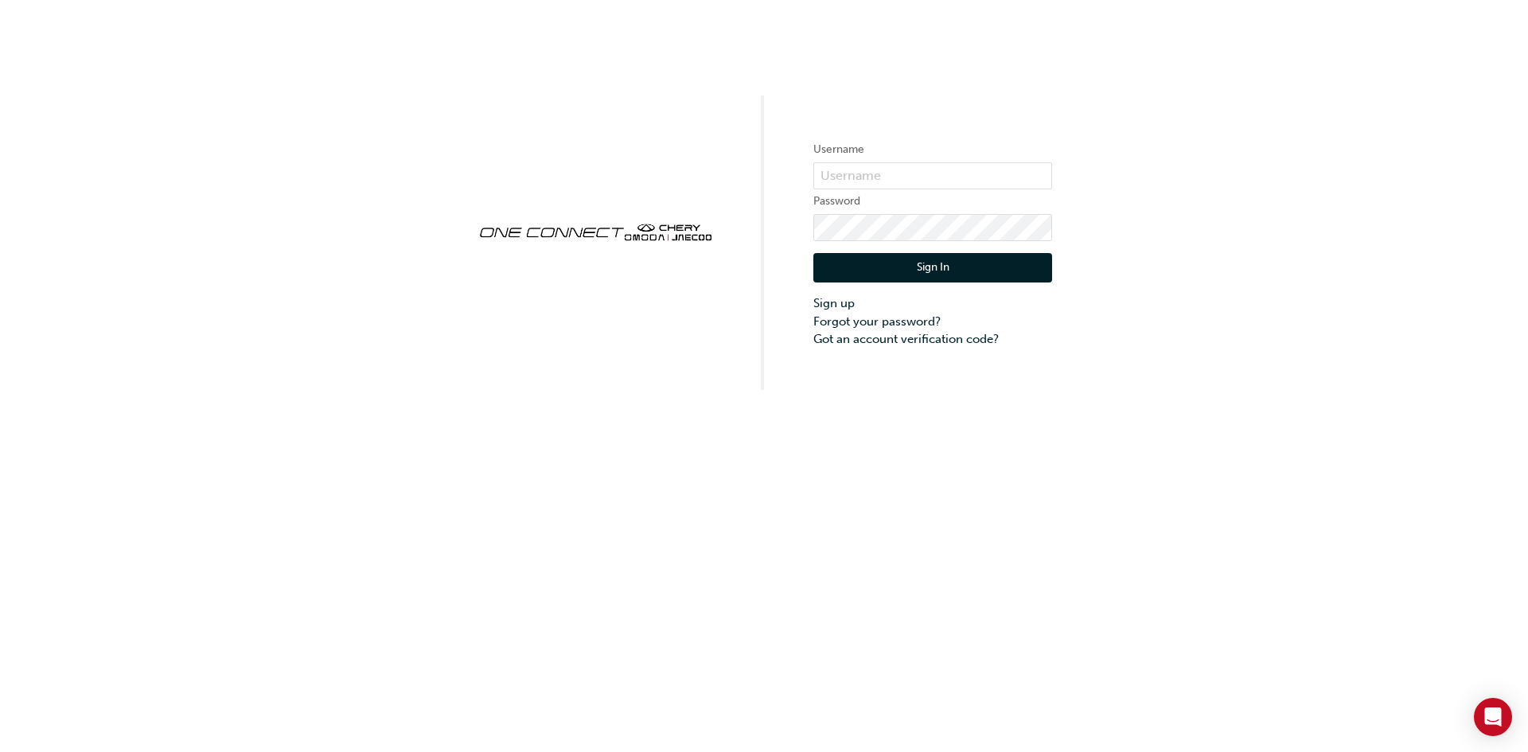 The image size is (1528, 752). I want to click on a: Sign up, so click(932, 303).